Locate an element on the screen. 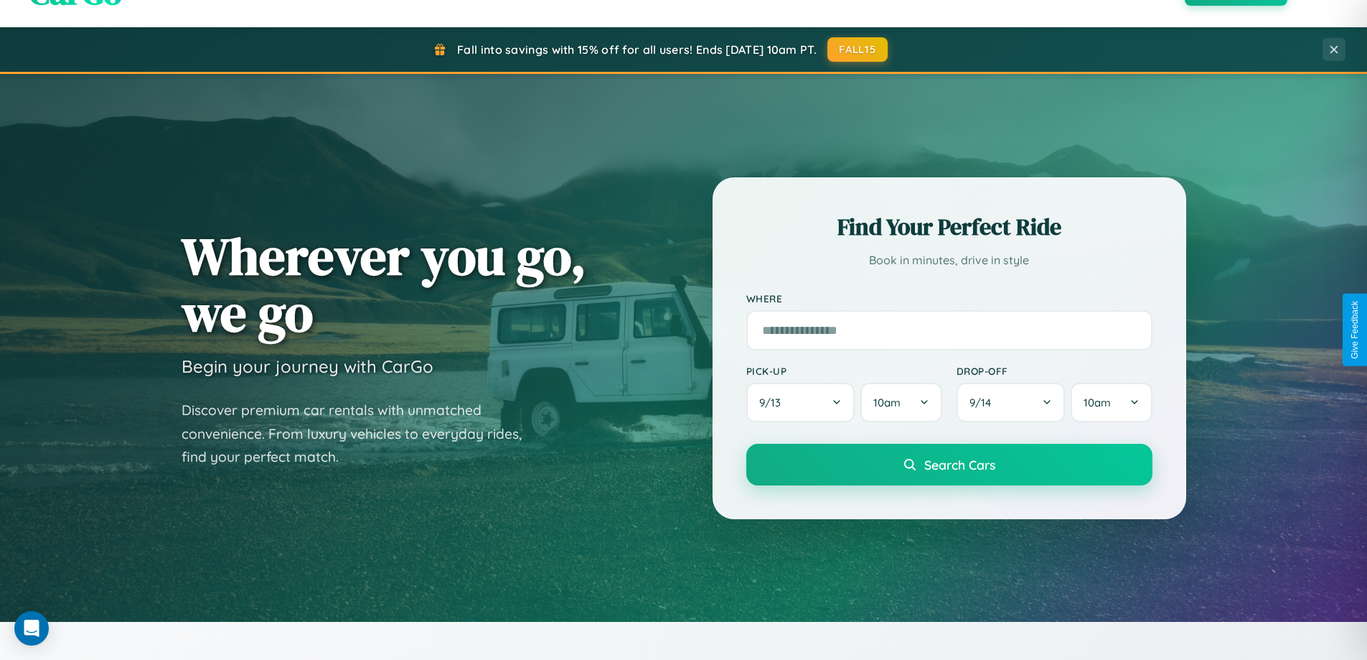 This screenshot has height=660, width=1367. h3: Begin your journey with CarGo is located at coordinates (307, 366).